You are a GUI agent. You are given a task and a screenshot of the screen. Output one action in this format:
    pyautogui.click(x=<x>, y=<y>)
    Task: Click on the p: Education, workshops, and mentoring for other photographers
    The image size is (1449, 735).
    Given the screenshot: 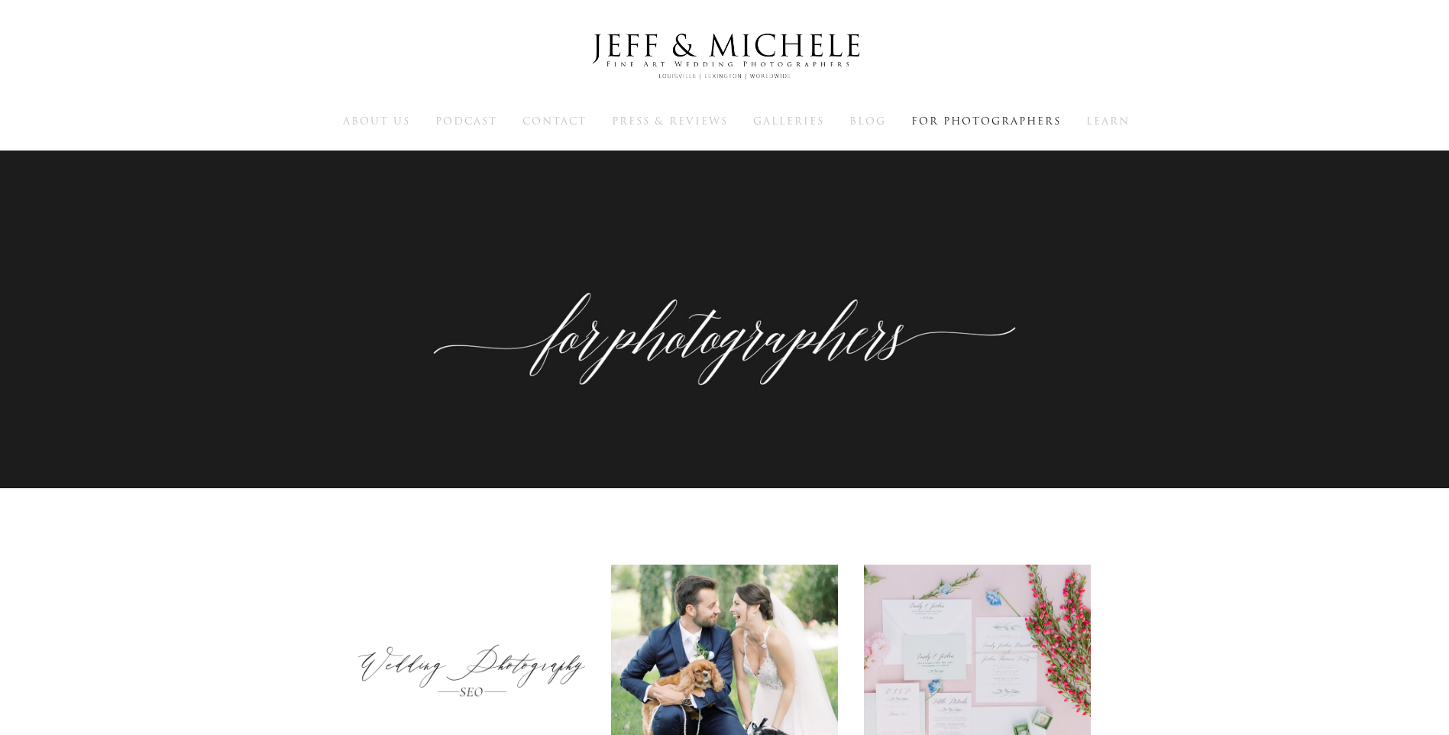 What is the action you would take?
    pyautogui.click(x=725, y=330)
    